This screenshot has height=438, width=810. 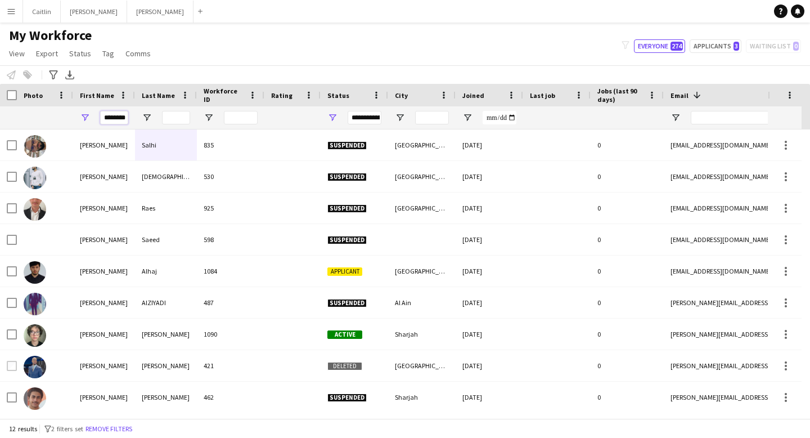 What do you see at coordinates (231, 365) in the screenshot?
I see `div: 421` at bounding box center [231, 365].